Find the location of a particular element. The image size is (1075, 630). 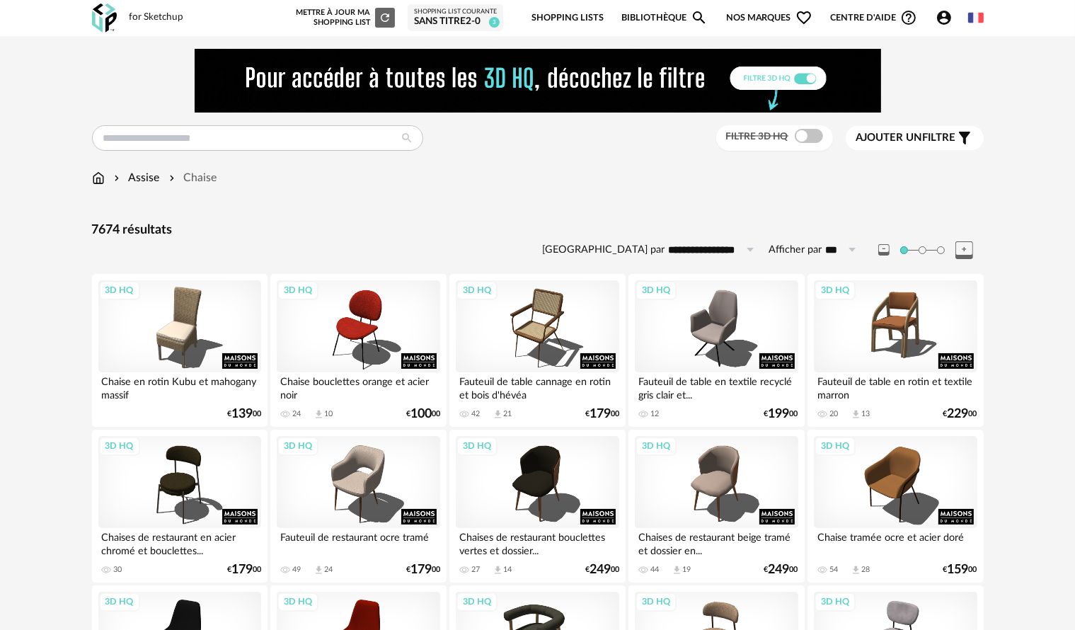

span: 100 is located at coordinates (421, 414).